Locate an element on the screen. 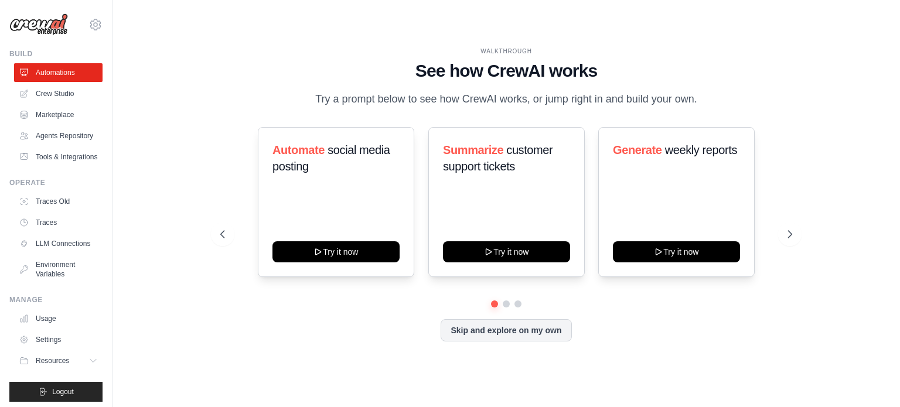 The image size is (900, 407). a: Usage is located at coordinates (58, 319).